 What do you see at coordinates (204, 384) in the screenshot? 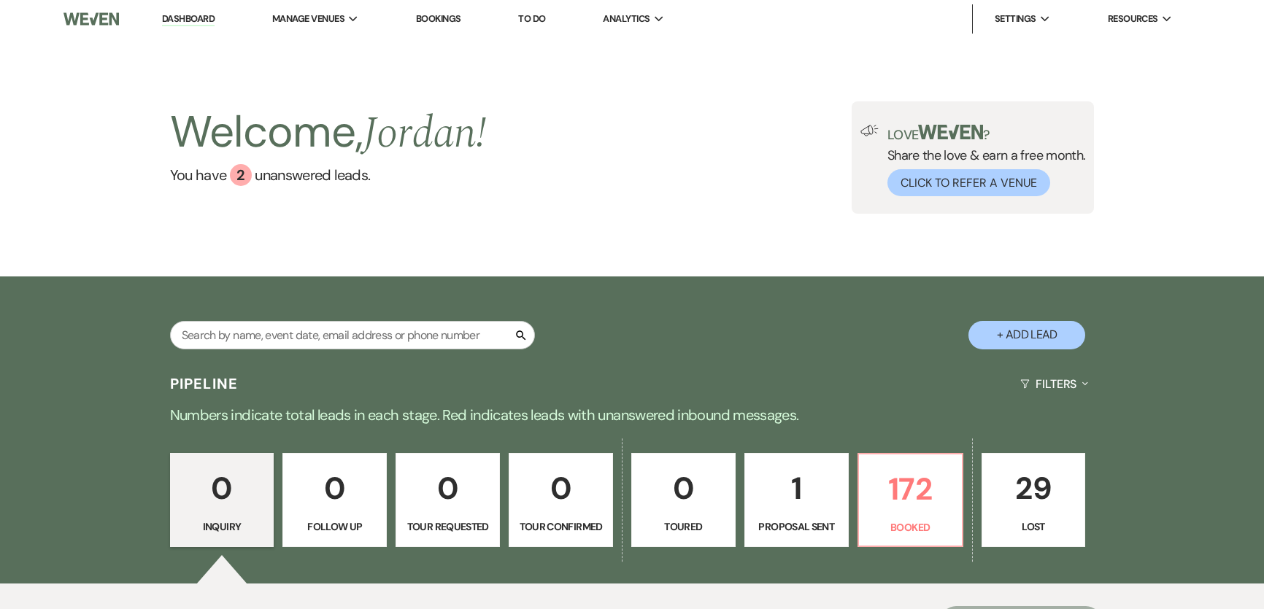
I see `h3: Pipeline` at bounding box center [204, 384].